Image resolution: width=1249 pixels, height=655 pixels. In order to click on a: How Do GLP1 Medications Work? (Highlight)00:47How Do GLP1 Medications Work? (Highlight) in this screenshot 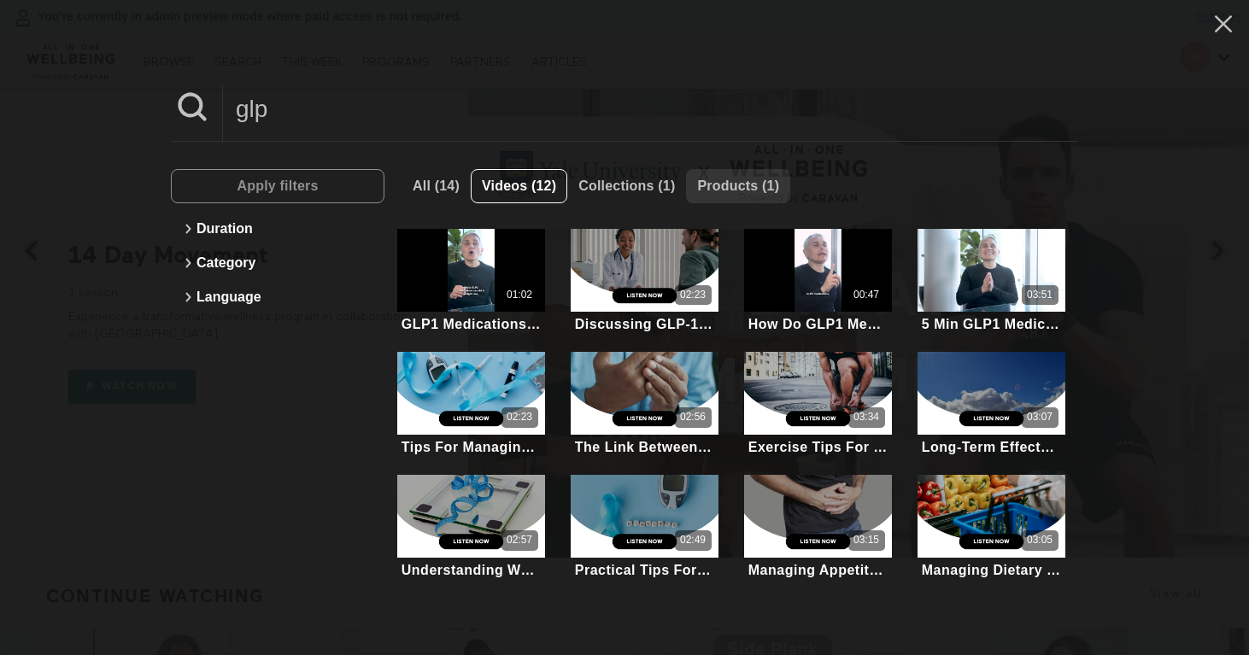, I will do `click(817, 282)`.